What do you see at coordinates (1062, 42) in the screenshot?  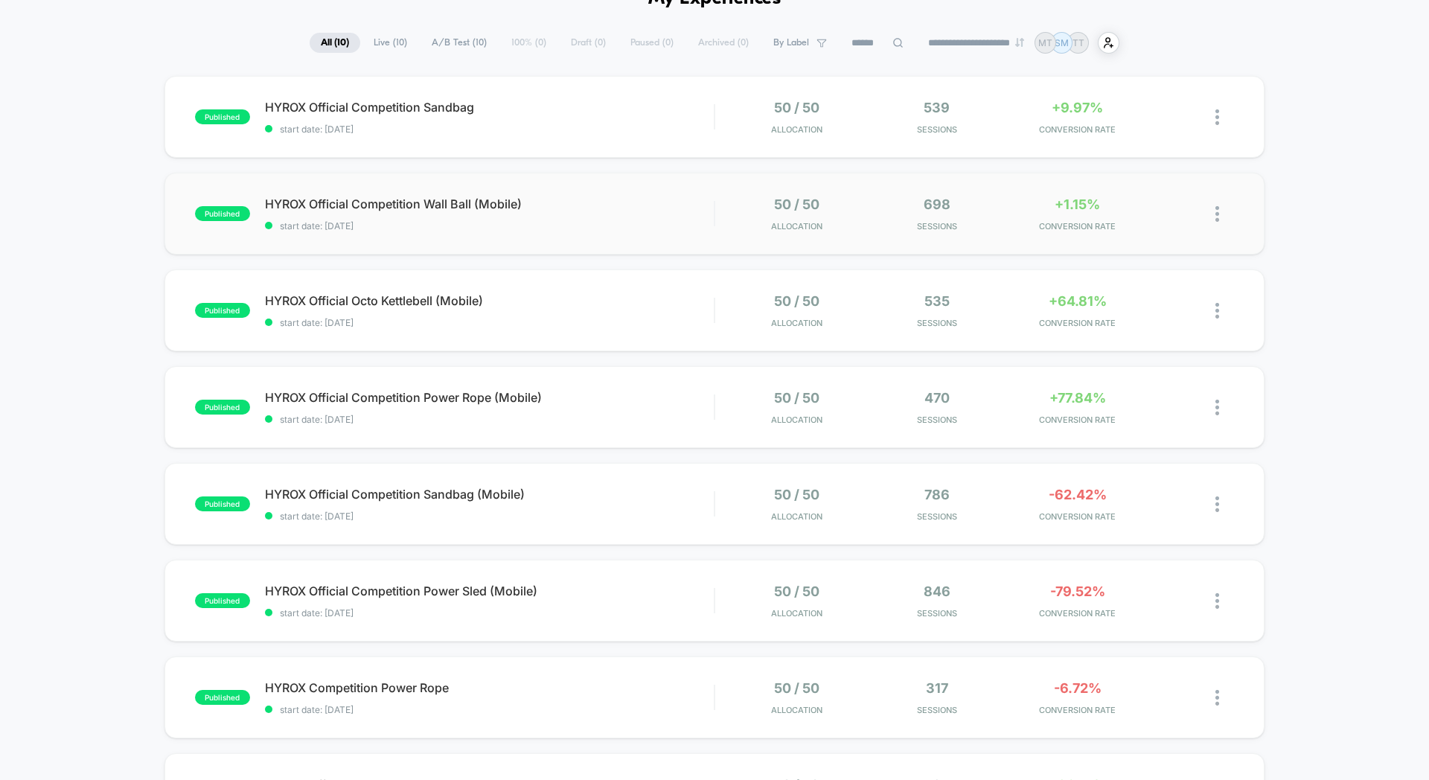 I see `p: SM` at bounding box center [1062, 42].